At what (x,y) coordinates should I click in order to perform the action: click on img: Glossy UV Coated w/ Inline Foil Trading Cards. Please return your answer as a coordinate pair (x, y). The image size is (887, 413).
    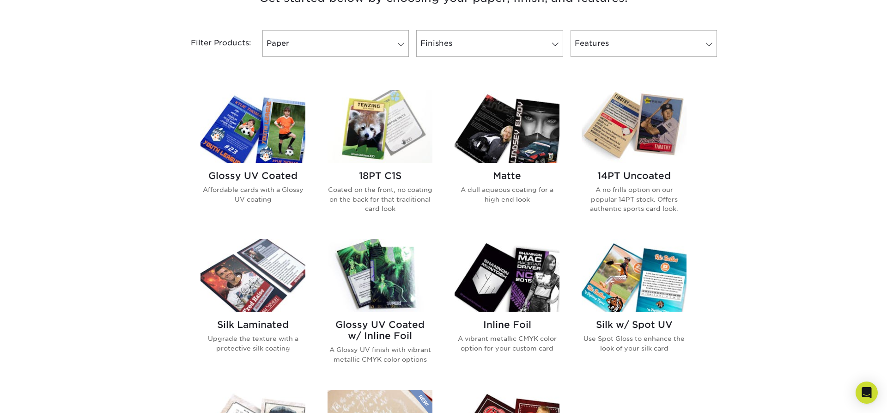
    Looking at the image, I should click on (380, 275).